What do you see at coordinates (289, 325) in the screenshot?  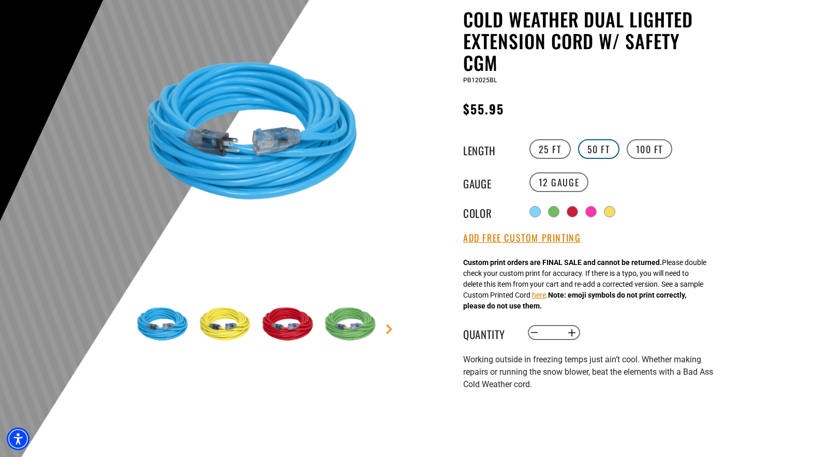 I see `img: Red` at bounding box center [289, 325].